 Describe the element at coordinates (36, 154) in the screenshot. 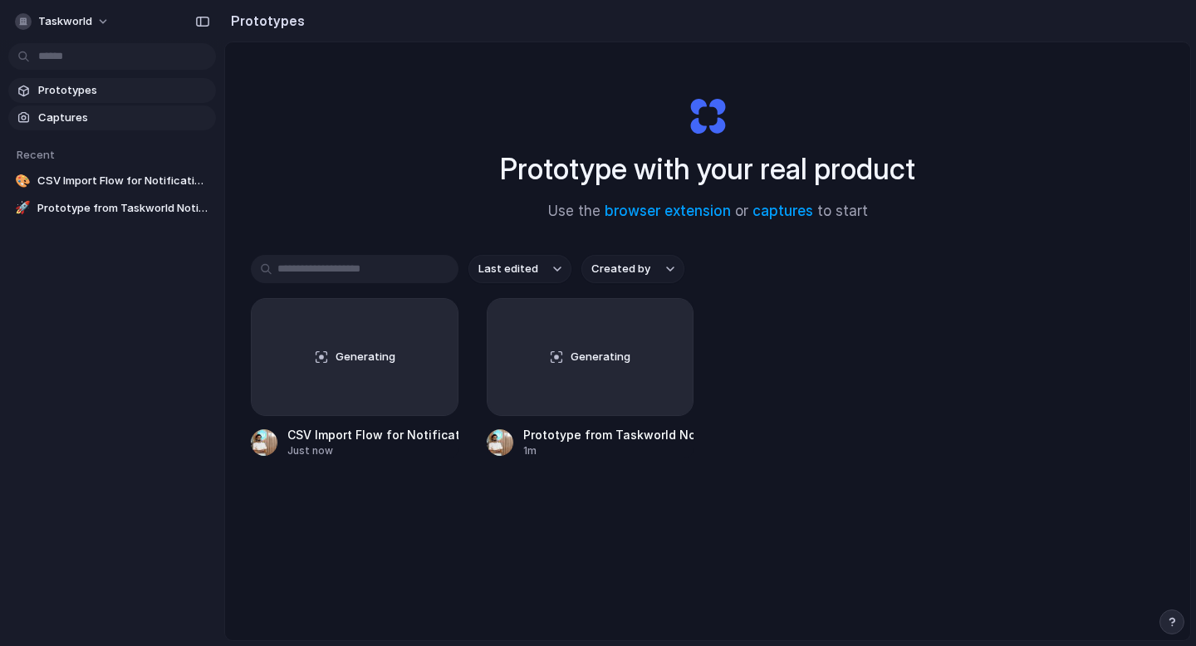

I see `span: Recent` at that location.